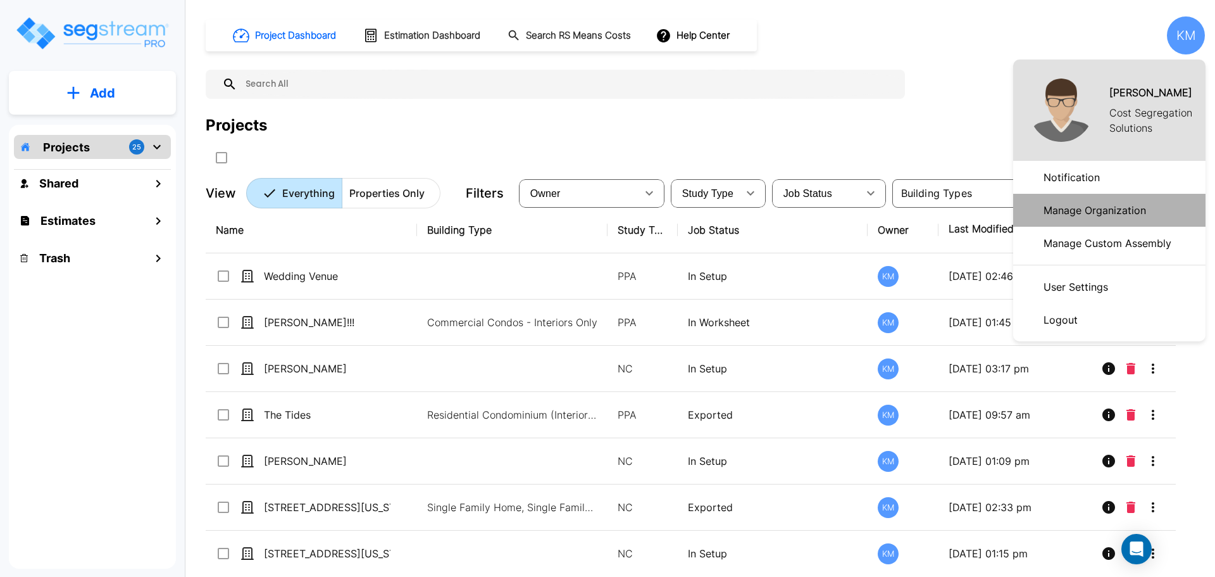 The width and height of the screenshot is (1215, 577). What do you see at coordinates (1062, 110) in the screenshot?
I see `img: Kevin Mitten` at bounding box center [1062, 110].